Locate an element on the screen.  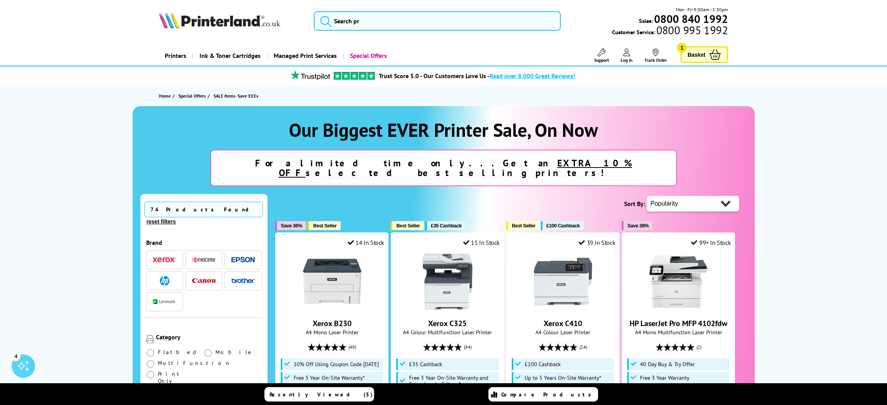
button: Save 39% is located at coordinates (637, 226).